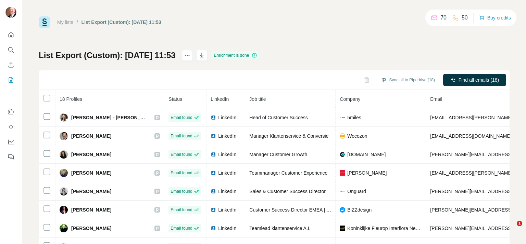 The height and width of the screenshot is (244, 526). Describe the element at coordinates (187, 55) in the screenshot. I see `button: actions` at that location.